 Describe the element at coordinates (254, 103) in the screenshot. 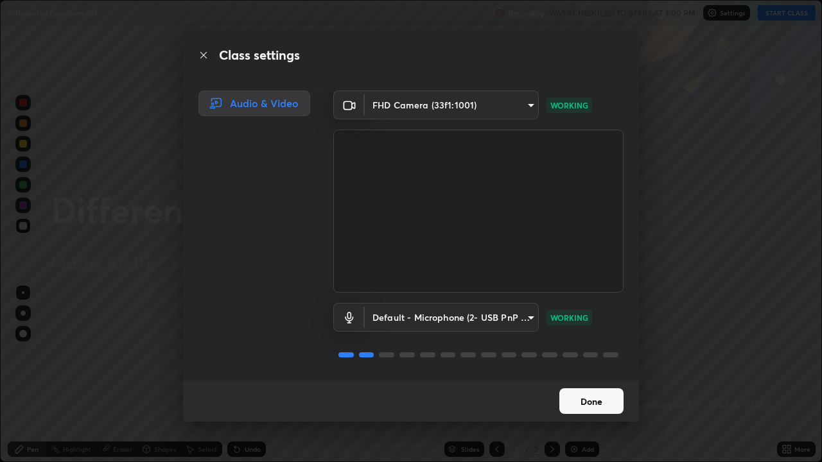

I see `div: Audio & Video` at that location.